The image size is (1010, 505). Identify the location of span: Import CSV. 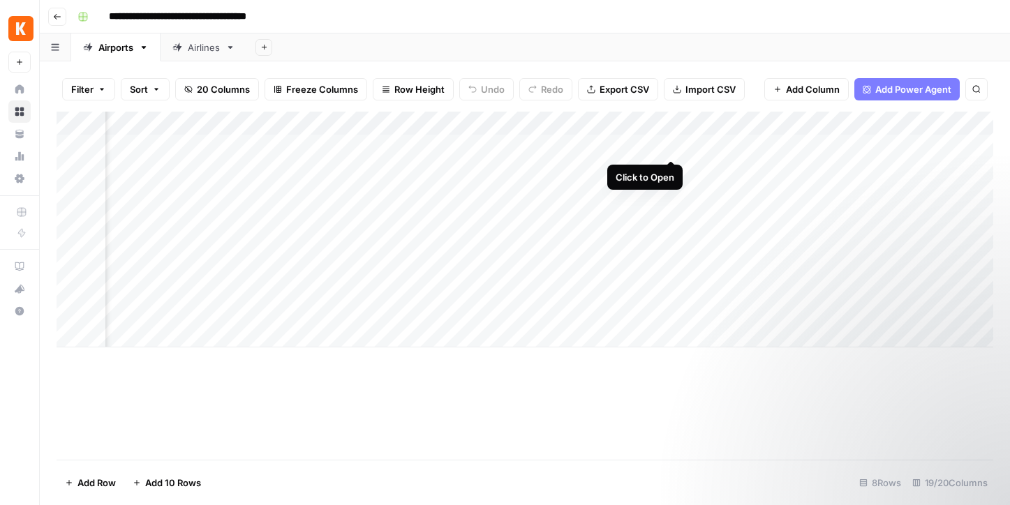
(711, 89).